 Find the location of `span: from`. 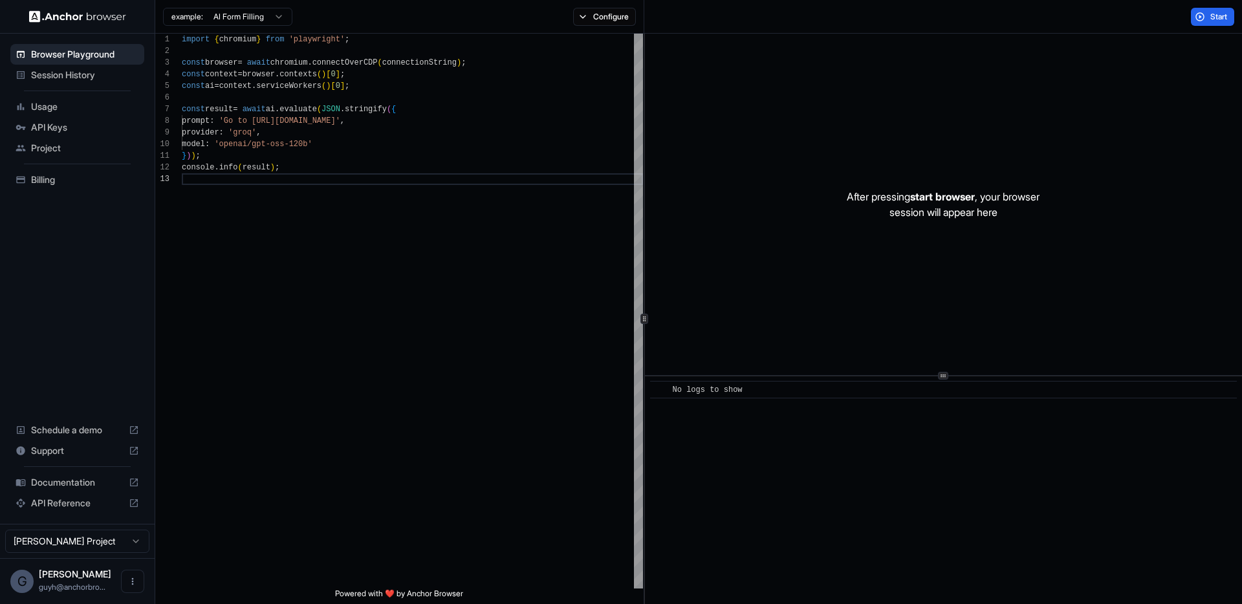

span: from is located at coordinates (275, 39).